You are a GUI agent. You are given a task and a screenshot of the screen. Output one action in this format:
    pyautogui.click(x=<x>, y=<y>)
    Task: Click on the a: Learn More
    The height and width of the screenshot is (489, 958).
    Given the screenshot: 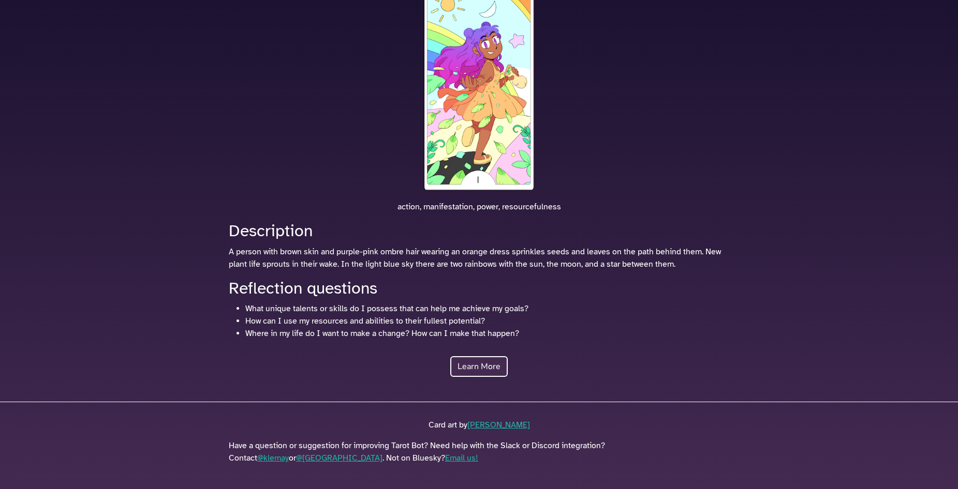 What is the action you would take?
    pyautogui.click(x=479, y=367)
    